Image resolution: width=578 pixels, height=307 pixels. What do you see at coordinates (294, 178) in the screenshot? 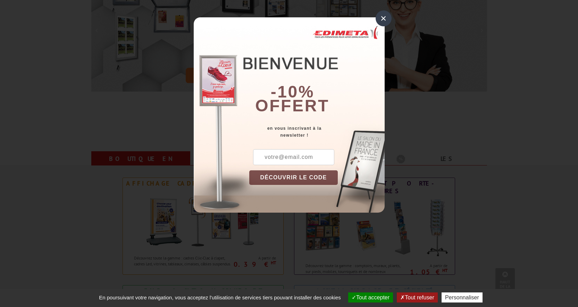
I see `button: DÉCOUVRIR LE CODE` at bounding box center [294, 178].